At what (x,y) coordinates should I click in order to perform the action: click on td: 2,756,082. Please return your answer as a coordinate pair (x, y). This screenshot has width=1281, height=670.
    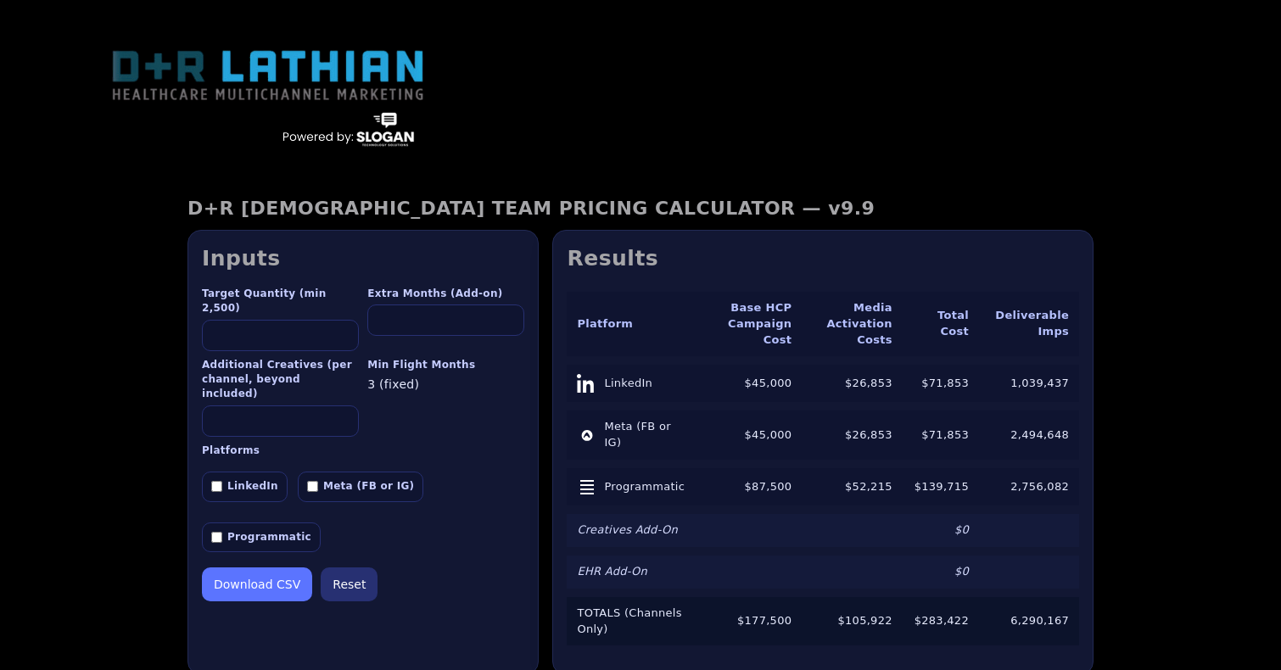
    Looking at the image, I should click on (1029, 487).